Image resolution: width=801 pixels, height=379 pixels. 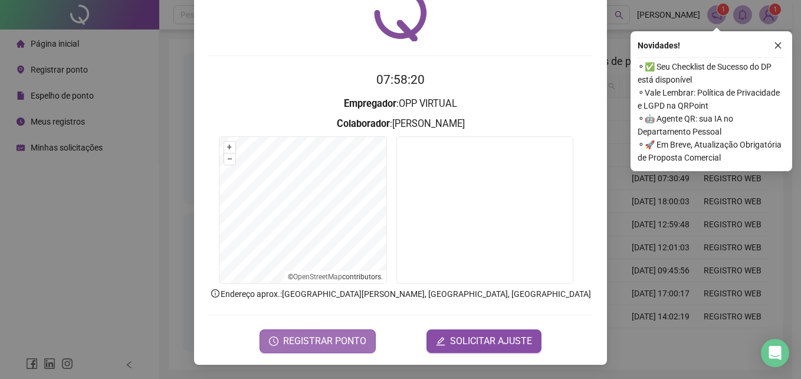 What do you see at coordinates (711, 125) in the screenshot?
I see `span: ⚬ 🤖 Agente QR: sua IA no Departamento Pessoal` at bounding box center [711, 125].